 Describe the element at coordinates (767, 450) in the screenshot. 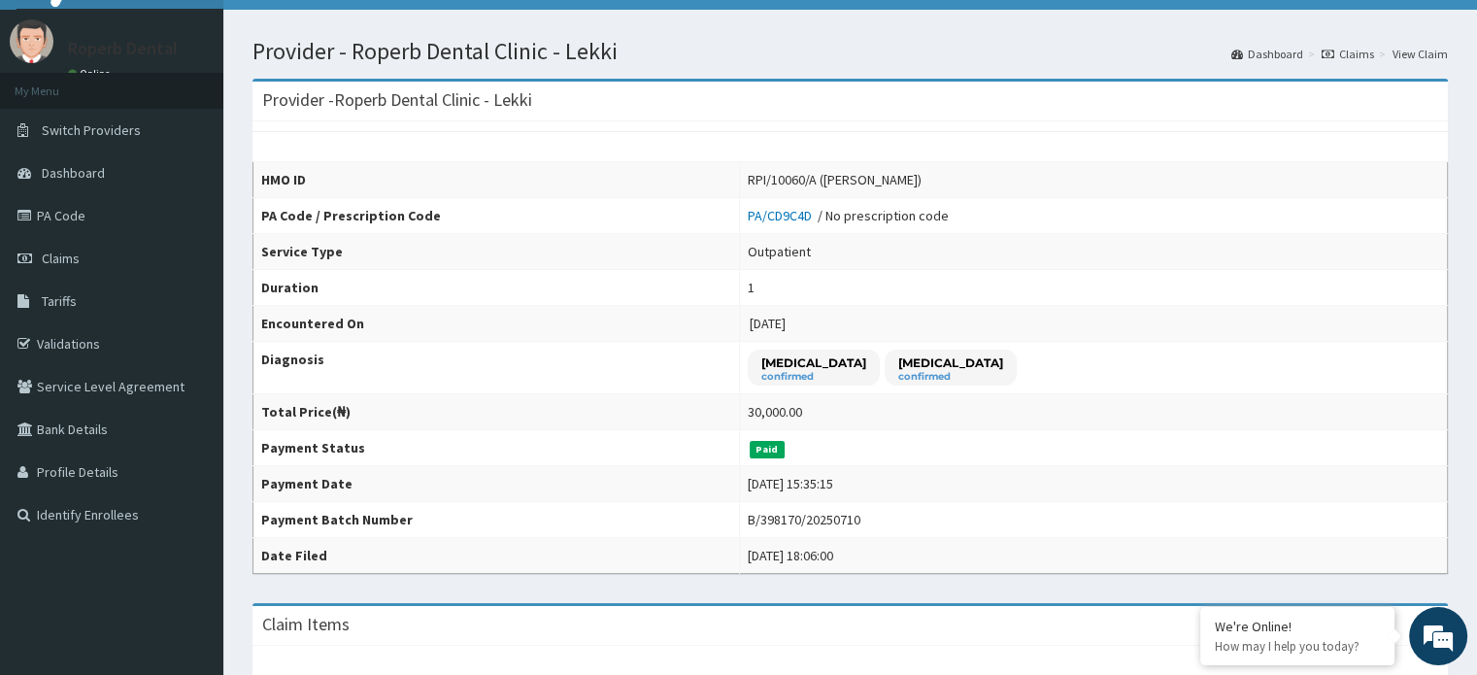

I see `span: Paid` at that location.